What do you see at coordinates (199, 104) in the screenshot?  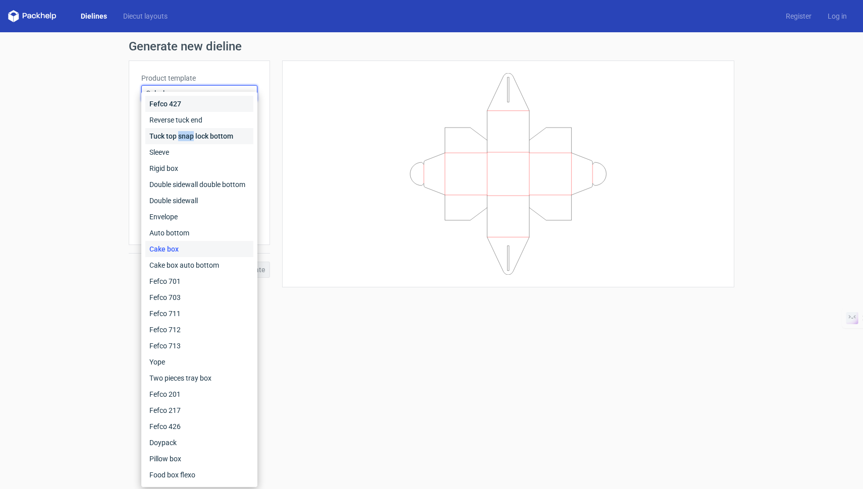 I see `div: Fefco 427` at bounding box center [199, 104].